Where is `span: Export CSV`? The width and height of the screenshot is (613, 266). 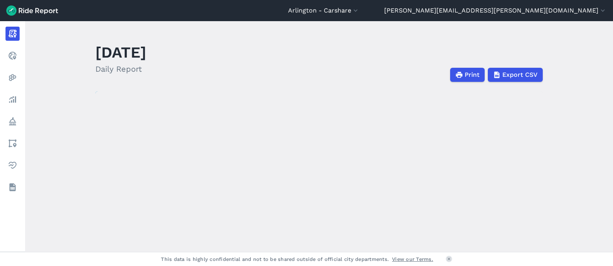
span: Export CSV is located at coordinates (520, 75).